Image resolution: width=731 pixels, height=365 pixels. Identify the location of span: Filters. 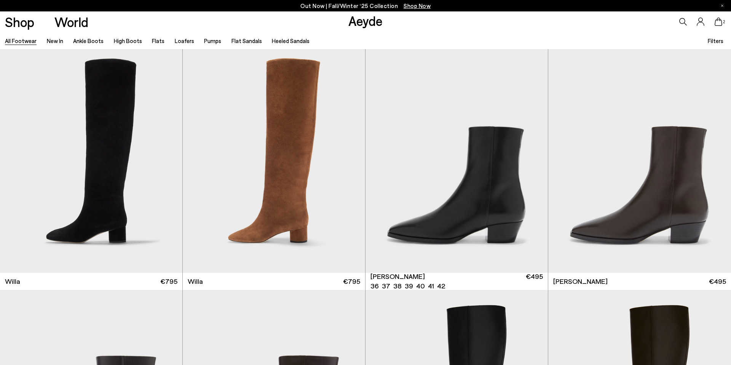
(716, 41).